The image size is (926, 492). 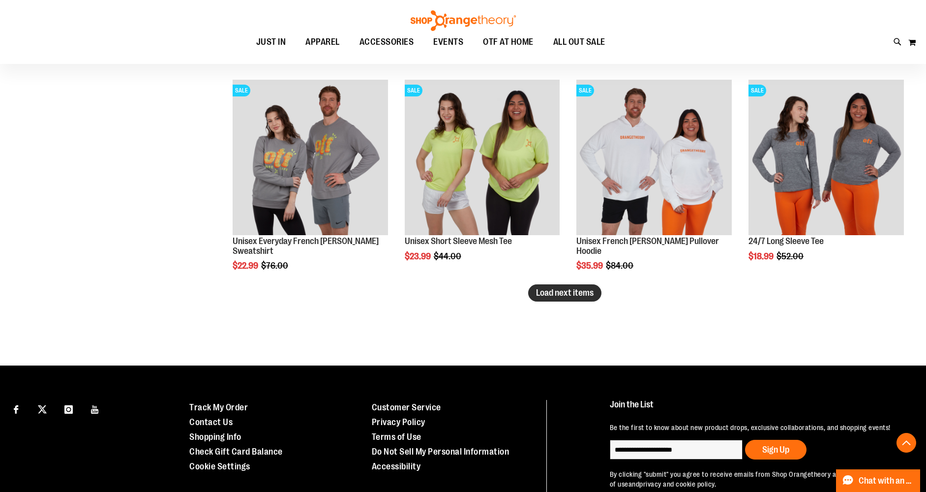 I want to click on img: Product image for 24/7 Long Sleeve Tee, so click(x=826, y=157).